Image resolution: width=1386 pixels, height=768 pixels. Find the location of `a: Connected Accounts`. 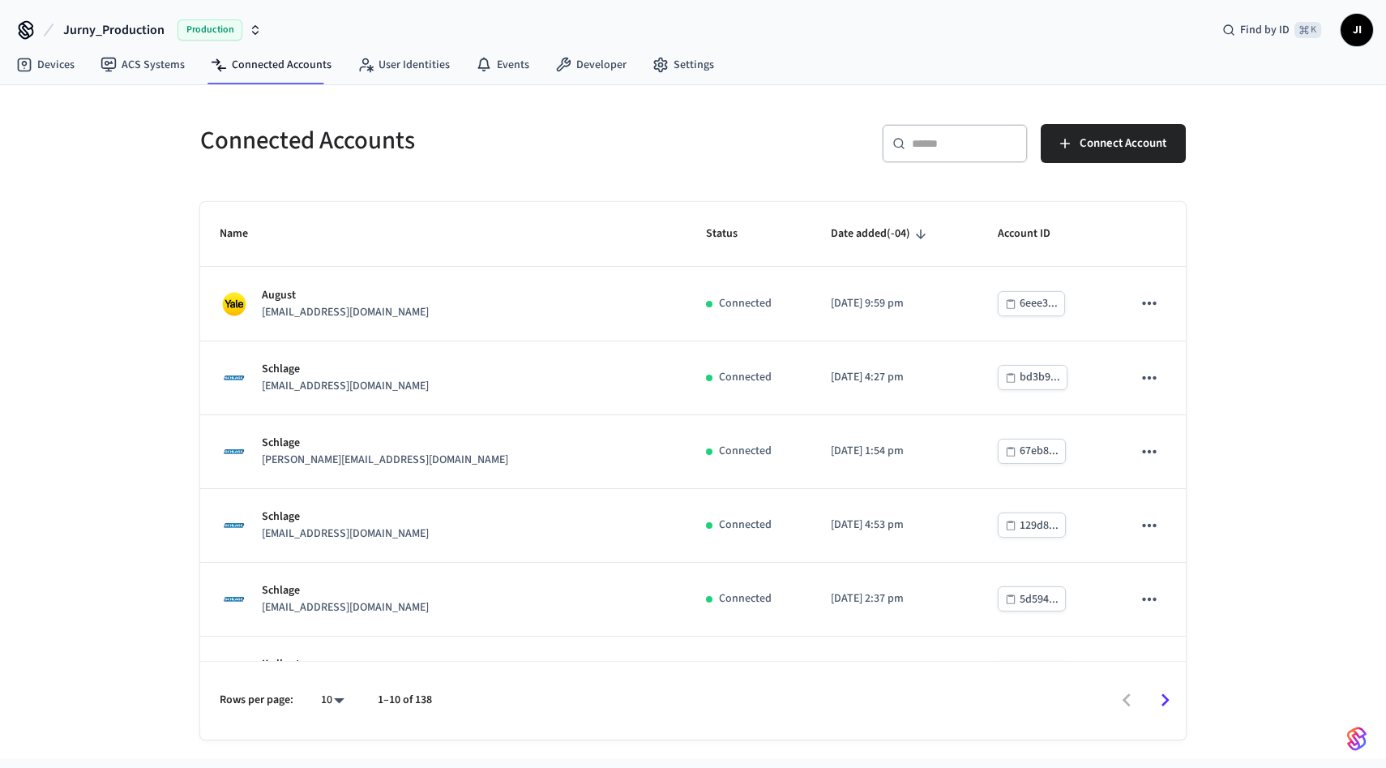

a: Connected Accounts is located at coordinates (271, 65).